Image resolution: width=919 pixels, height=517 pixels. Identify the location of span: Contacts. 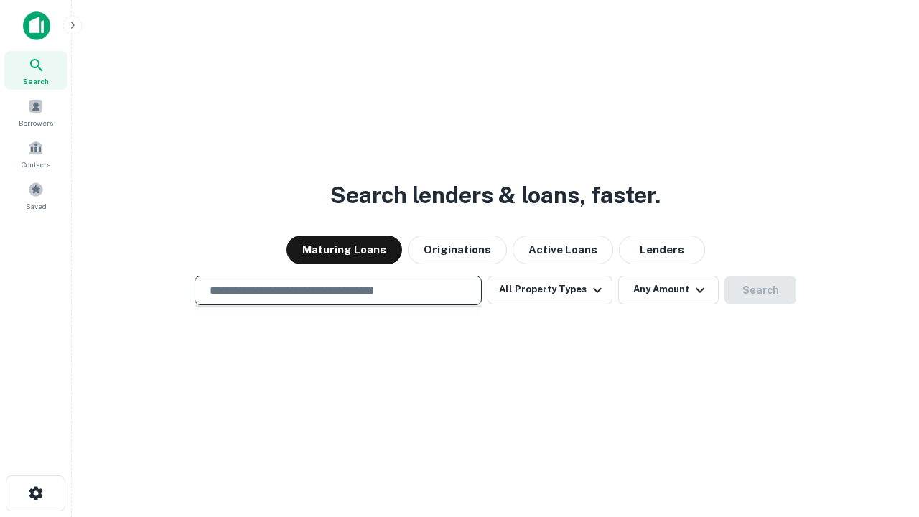
(36, 164).